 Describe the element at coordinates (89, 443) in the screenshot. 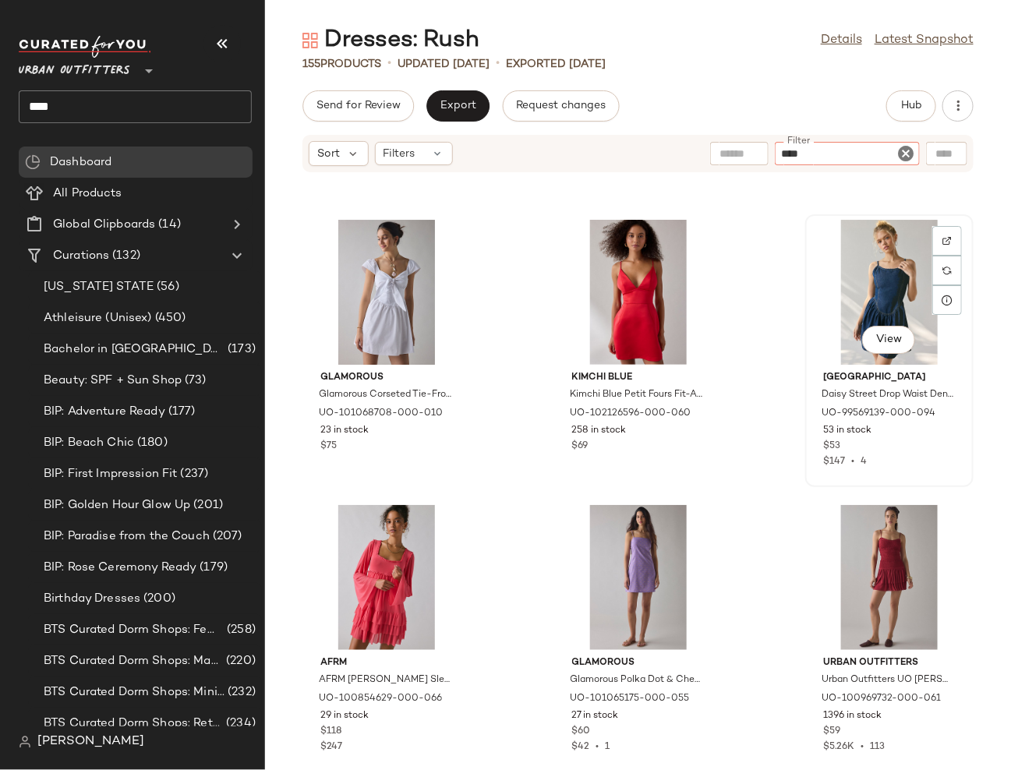

I see `span: BIP: Beach Chic` at that location.